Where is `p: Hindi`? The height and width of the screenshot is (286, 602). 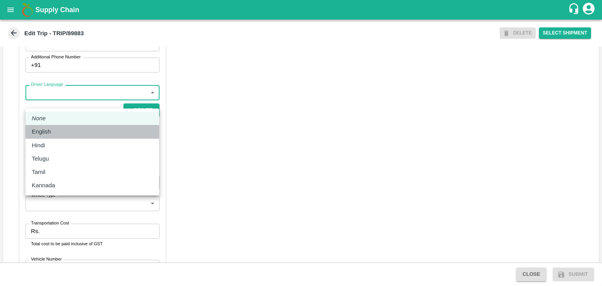 p: Hindi is located at coordinates (38, 145).